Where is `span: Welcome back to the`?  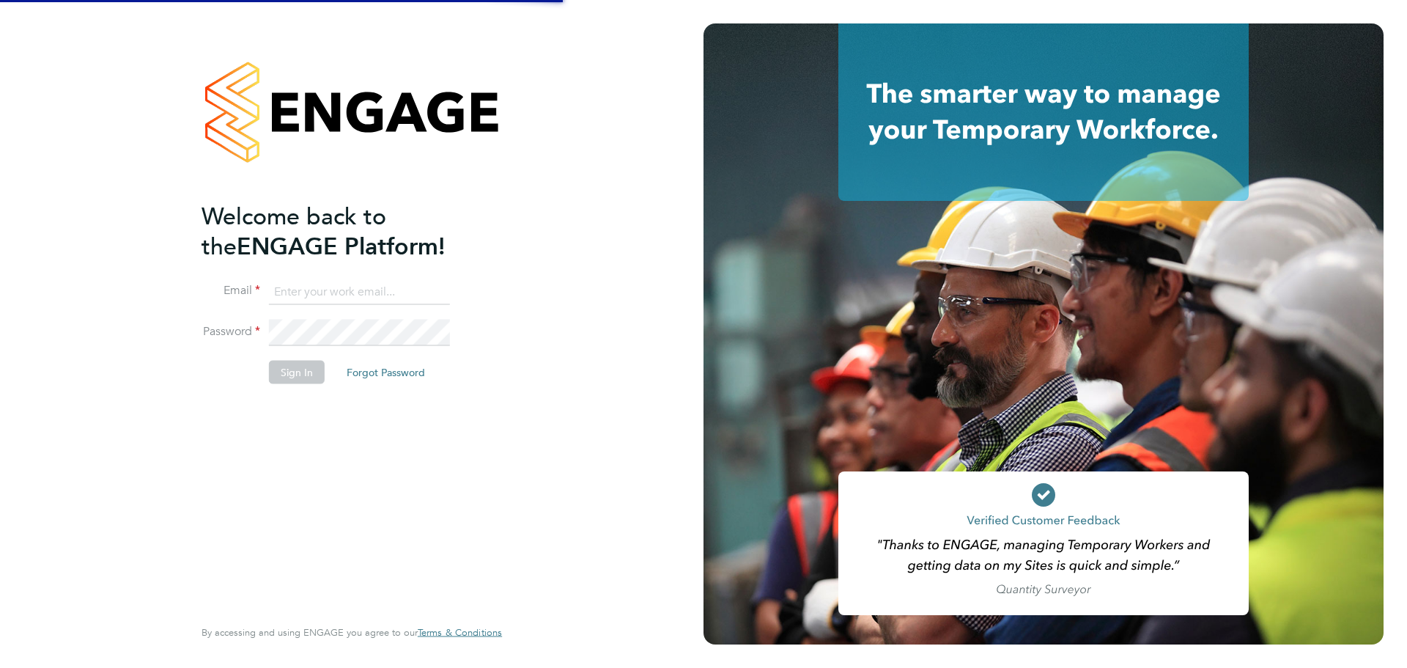
span: Welcome back to the is located at coordinates (294, 231).